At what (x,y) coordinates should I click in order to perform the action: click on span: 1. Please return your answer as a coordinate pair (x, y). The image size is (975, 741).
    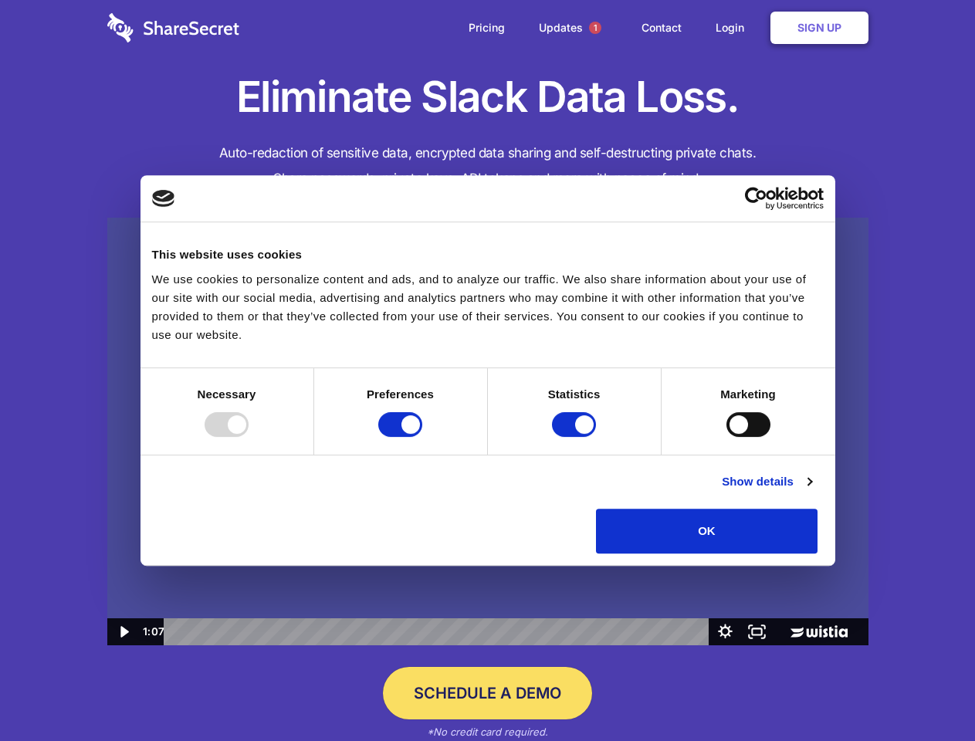
    Looking at the image, I should click on (595, 28).